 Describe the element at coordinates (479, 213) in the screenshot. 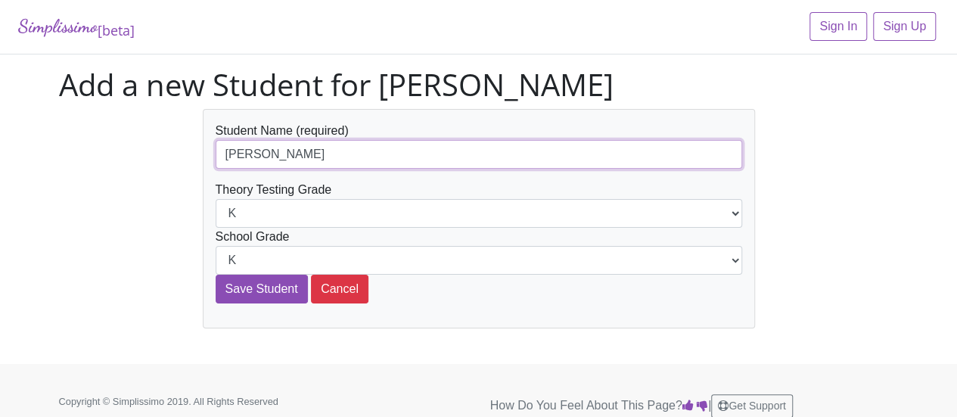

I see `form: Theory Testing Grade School Grade` at that location.